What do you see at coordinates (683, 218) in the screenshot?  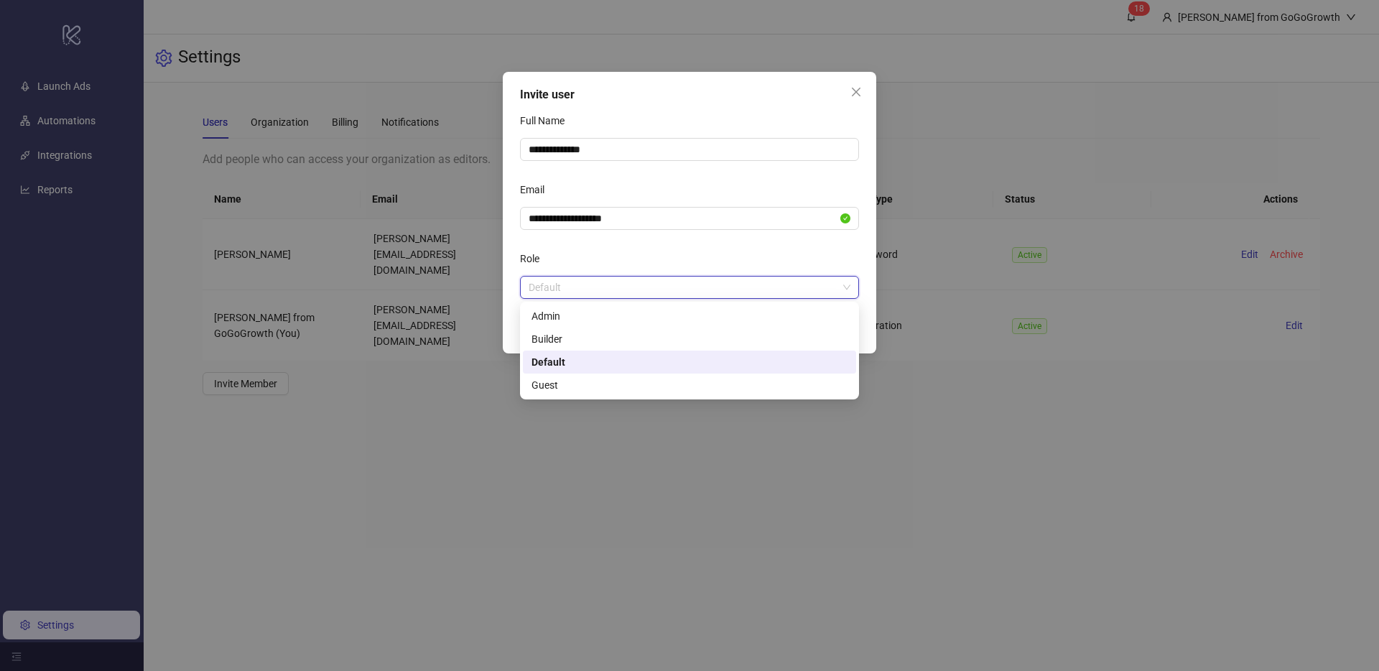 I see `input: Email` at bounding box center [683, 218].